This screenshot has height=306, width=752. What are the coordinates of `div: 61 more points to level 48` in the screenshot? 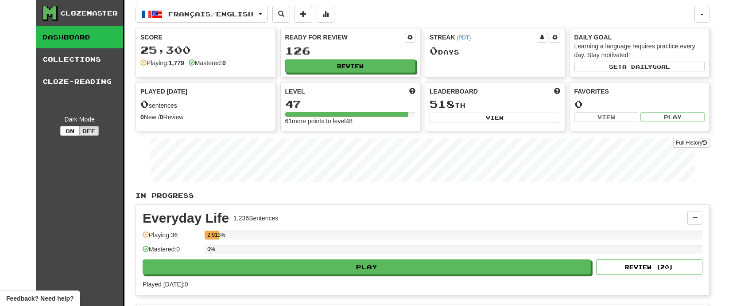 It's located at (350, 121).